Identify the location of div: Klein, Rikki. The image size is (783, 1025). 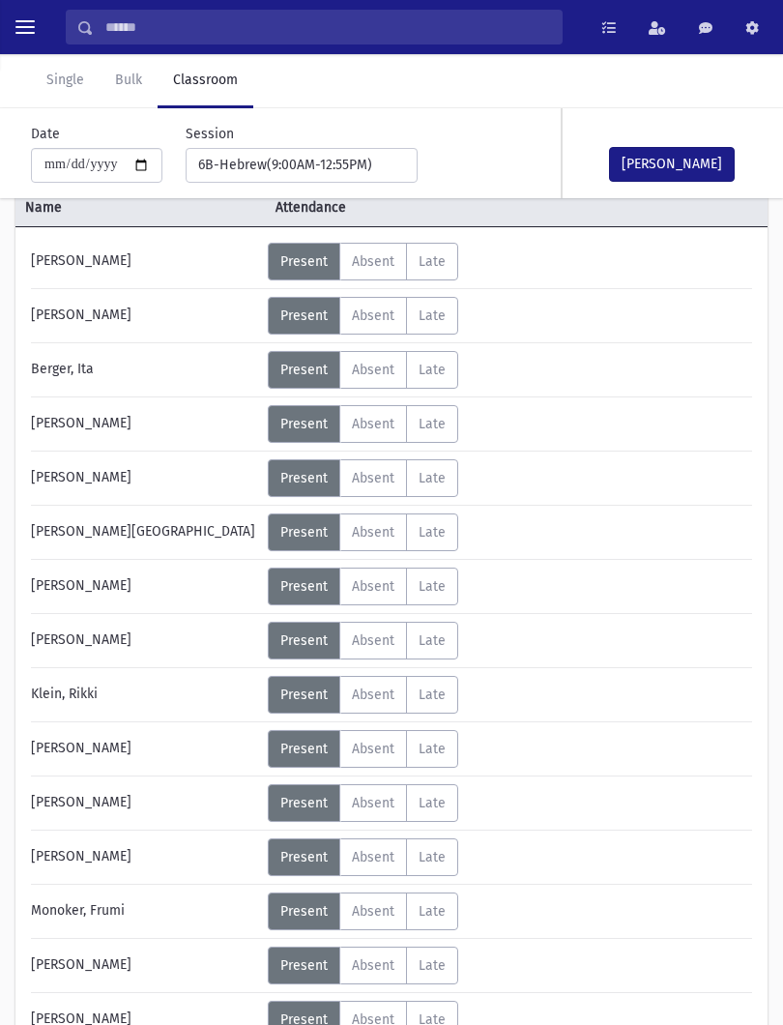
(144, 694).